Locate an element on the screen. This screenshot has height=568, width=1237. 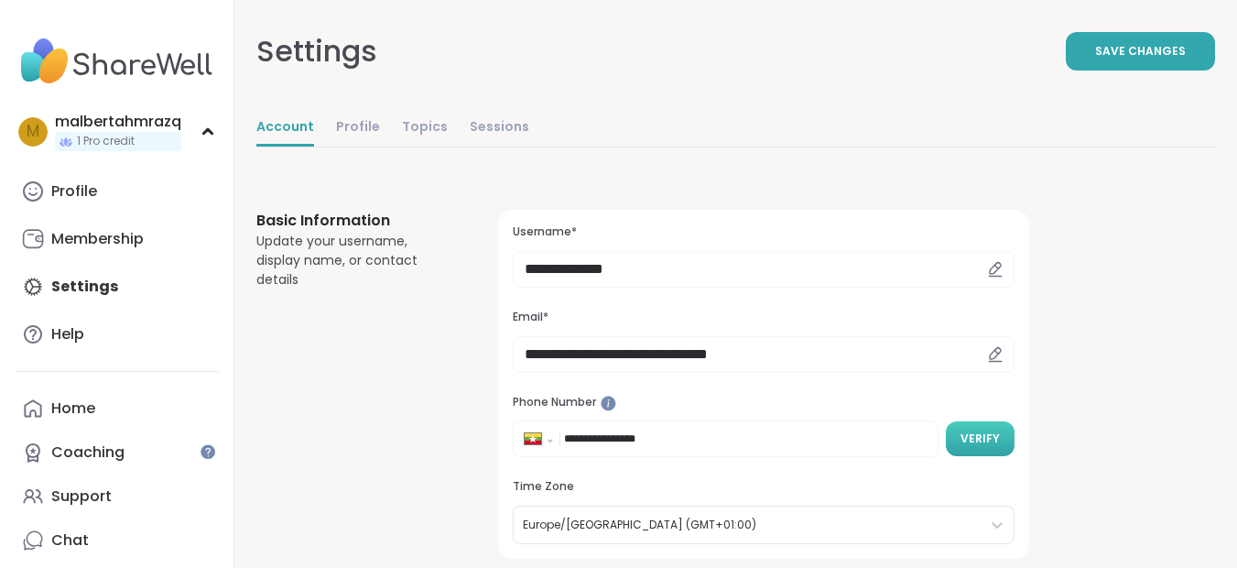
a: Topics is located at coordinates (425, 128).